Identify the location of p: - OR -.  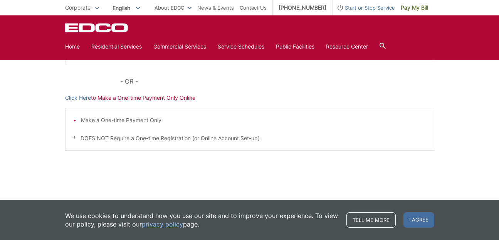
(277, 81).